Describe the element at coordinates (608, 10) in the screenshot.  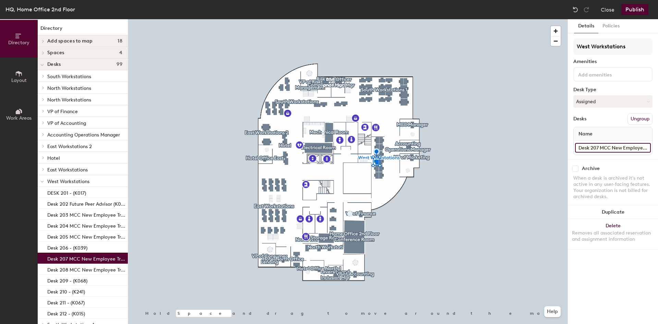
I see `button: Close` at that location.